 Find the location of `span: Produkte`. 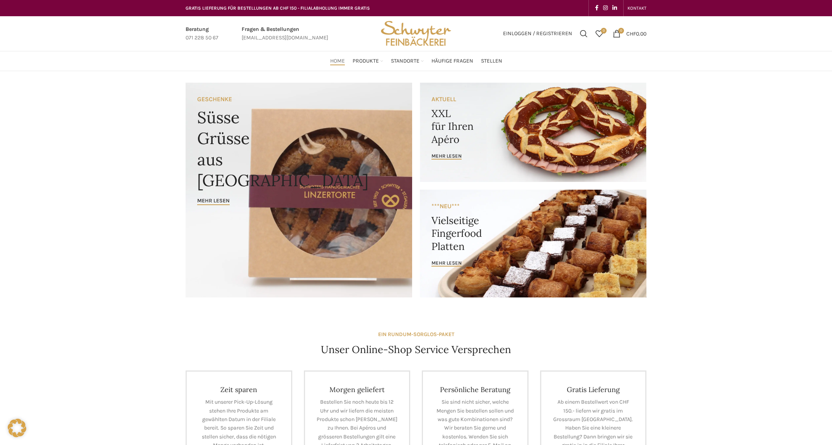

span: Produkte is located at coordinates (366, 61).